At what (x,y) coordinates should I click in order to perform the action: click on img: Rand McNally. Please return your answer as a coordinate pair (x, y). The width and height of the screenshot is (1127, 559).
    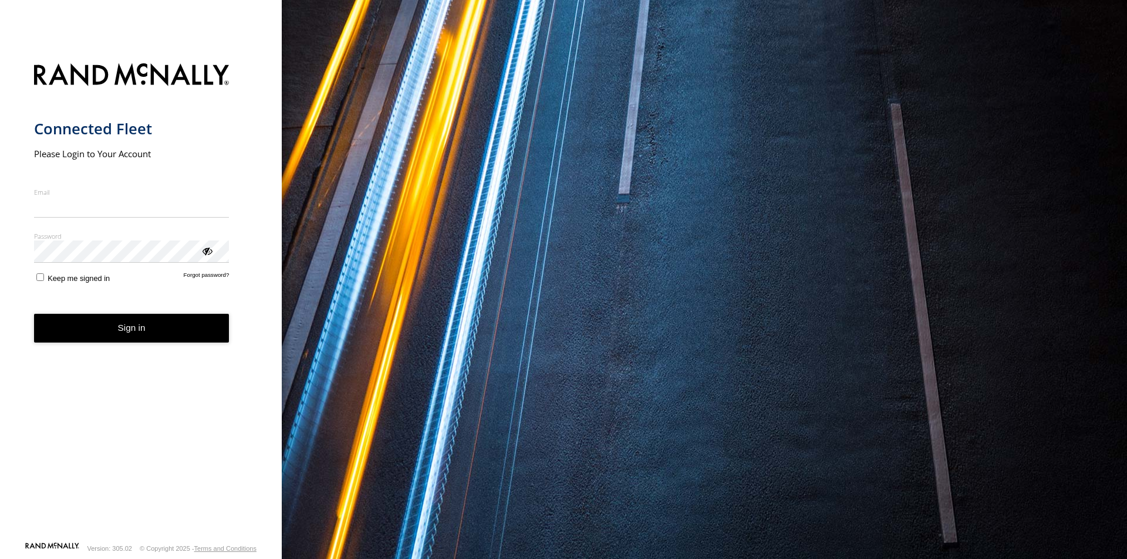
    Looking at the image, I should click on (131, 76).